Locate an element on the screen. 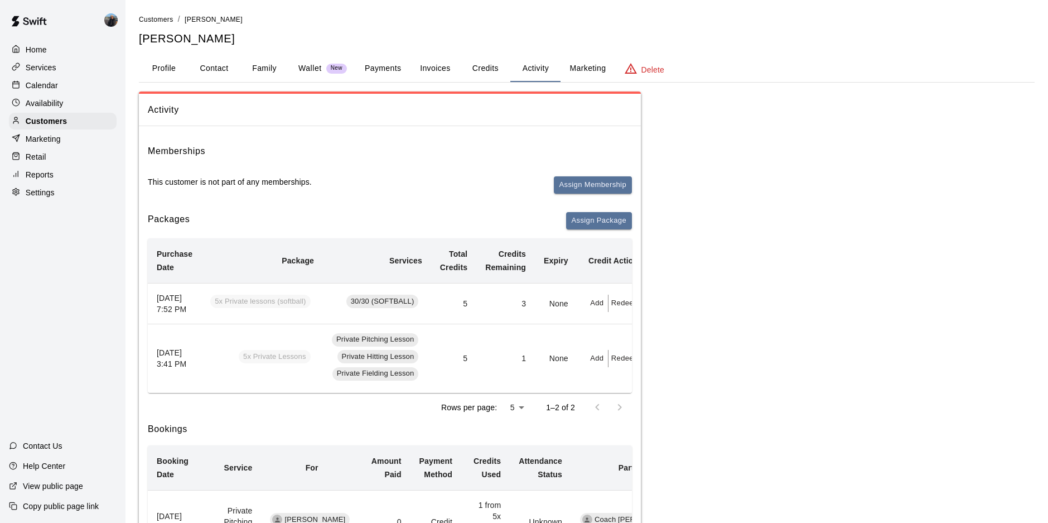 The height and width of the screenshot is (523, 1048). button: Assign Membership is located at coordinates (593, 185).